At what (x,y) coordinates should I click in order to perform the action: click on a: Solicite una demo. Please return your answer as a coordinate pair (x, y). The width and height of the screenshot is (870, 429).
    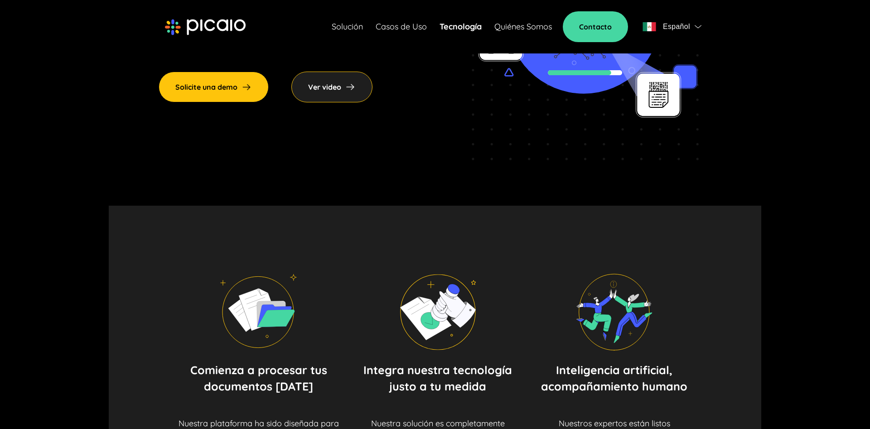
    Looking at the image, I should click on (214, 87).